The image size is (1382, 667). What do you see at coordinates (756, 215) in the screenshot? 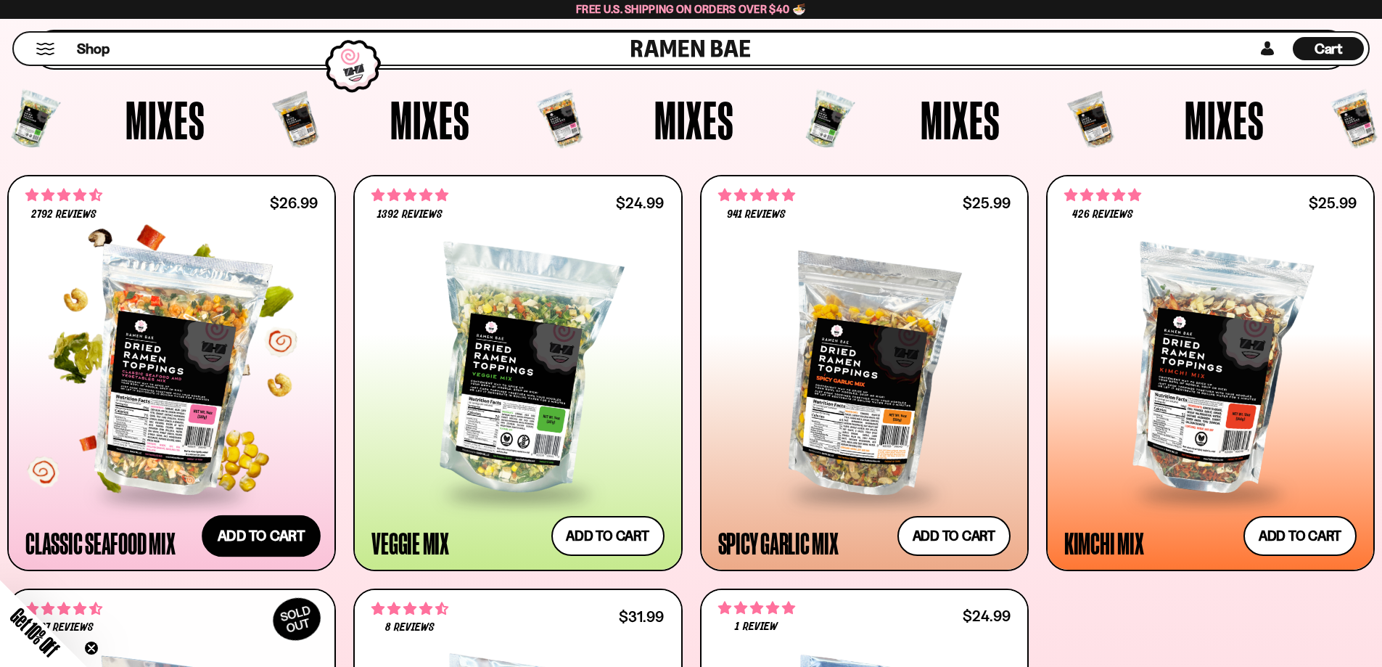
I see `span: 941 reviews` at bounding box center [756, 215].